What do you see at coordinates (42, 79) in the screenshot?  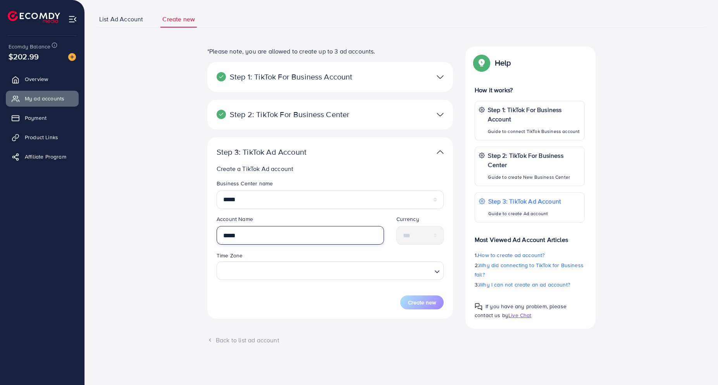 I see `a: Overview` at bounding box center [42, 79].